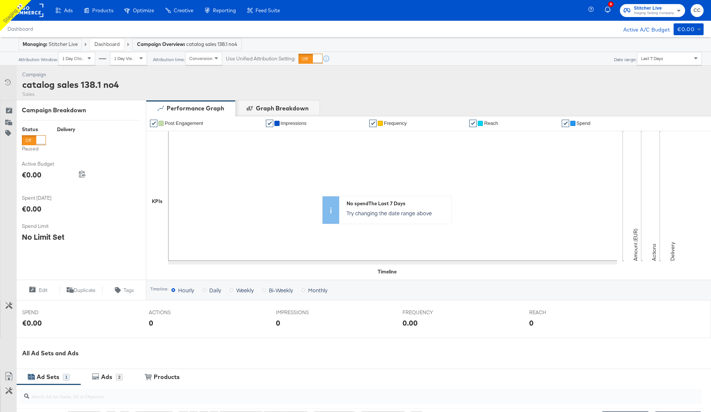 The height and width of the screenshot is (412, 711). What do you see at coordinates (169, 60) in the screenshot?
I see `div: Attribution time:` at bounding box center [169, 60].